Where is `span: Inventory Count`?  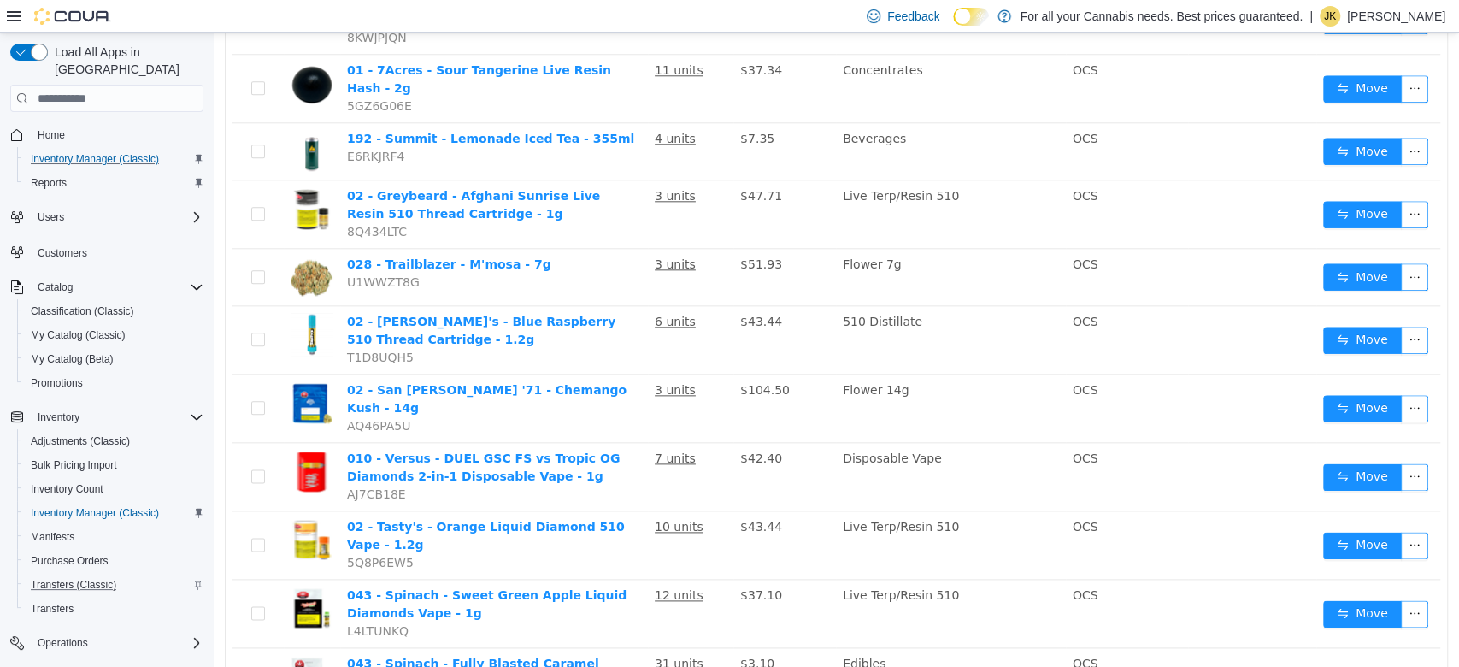
span: Inventory Count is located at coordinates (67, 489).